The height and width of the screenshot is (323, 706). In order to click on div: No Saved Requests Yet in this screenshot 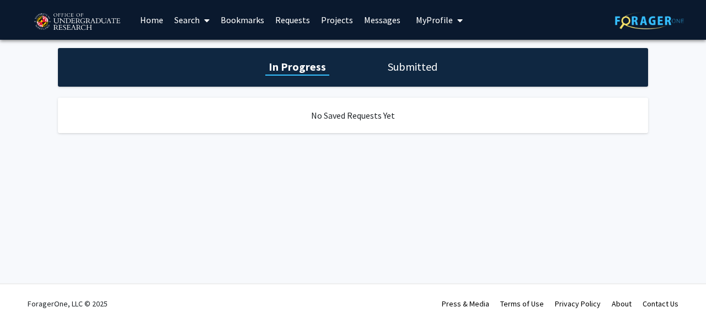, I will do `click(353, 115)`.